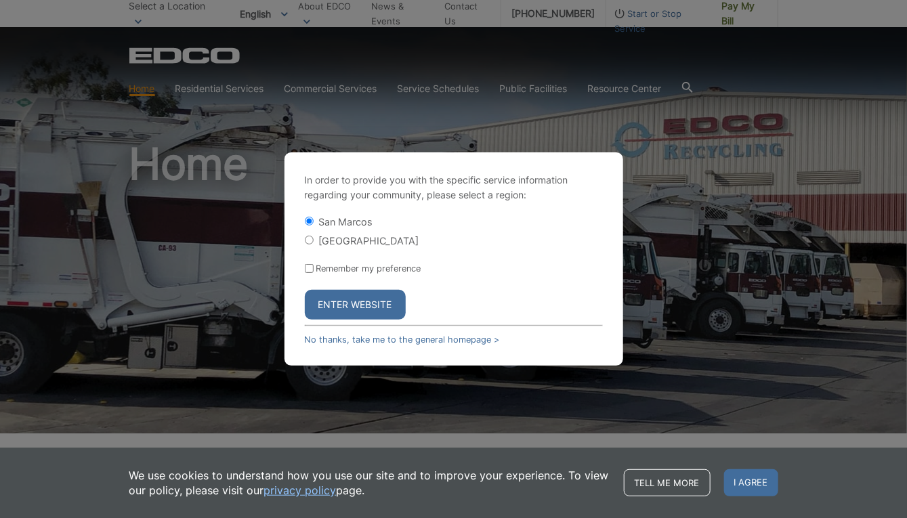 The width and height of the screenshot is (907, 518). Describe the element at coordinates (346, 222) in the screenshot. I see `label: San Marcos` at that location.